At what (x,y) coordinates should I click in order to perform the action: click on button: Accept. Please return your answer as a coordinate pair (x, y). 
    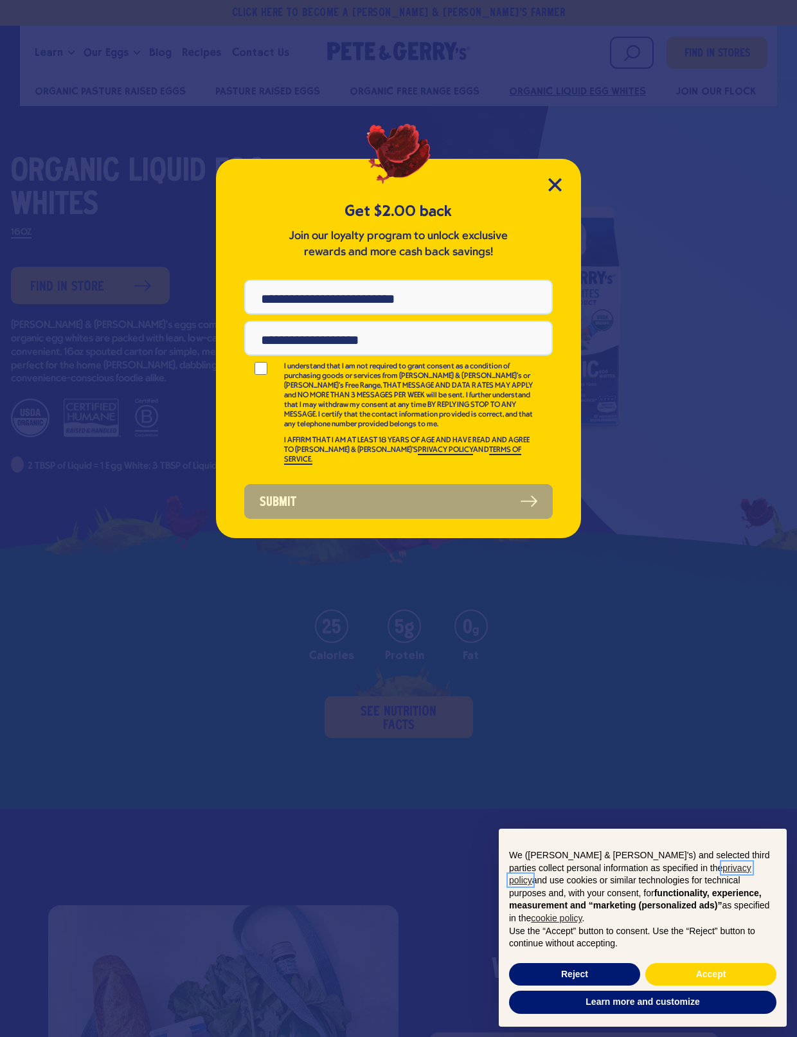
    Looking at the image, I should click on (711, 975).